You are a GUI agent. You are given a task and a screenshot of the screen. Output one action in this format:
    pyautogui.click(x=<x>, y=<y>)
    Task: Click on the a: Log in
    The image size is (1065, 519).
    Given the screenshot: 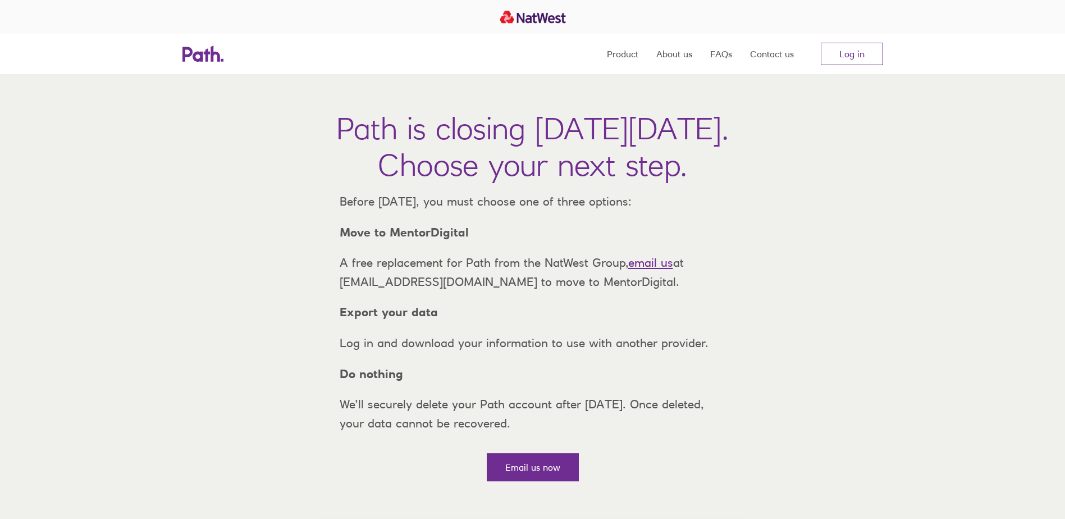 What is the action you would take?
    pyautogui.click(x=851, y=54)
    